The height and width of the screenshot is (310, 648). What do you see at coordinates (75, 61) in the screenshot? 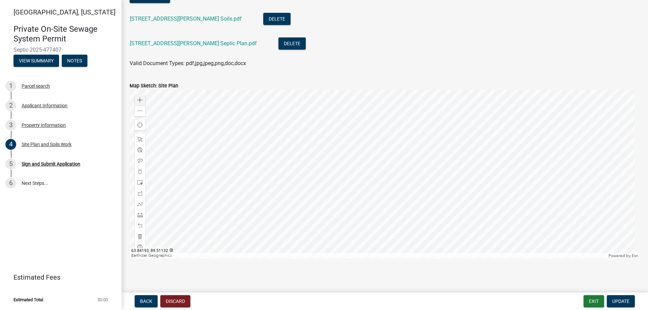
I see `wm-modal-confirm: Notes` at bounding box center [75, 61].